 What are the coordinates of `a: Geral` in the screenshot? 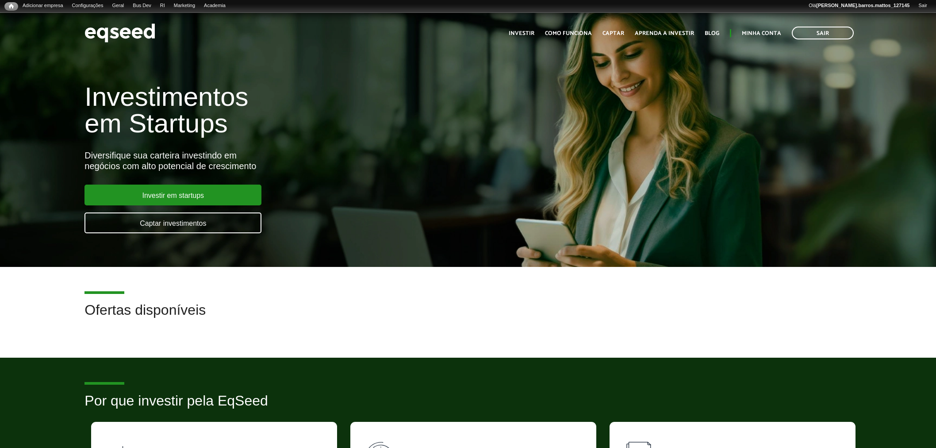 It's located at (118, 6).